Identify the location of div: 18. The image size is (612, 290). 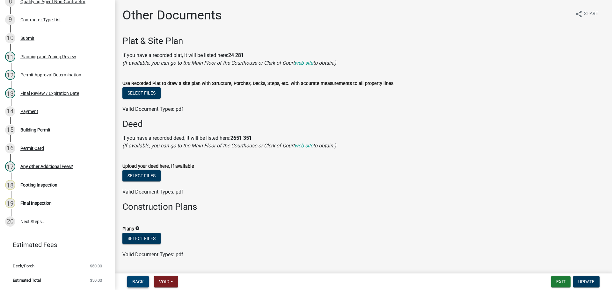
(10, 185).